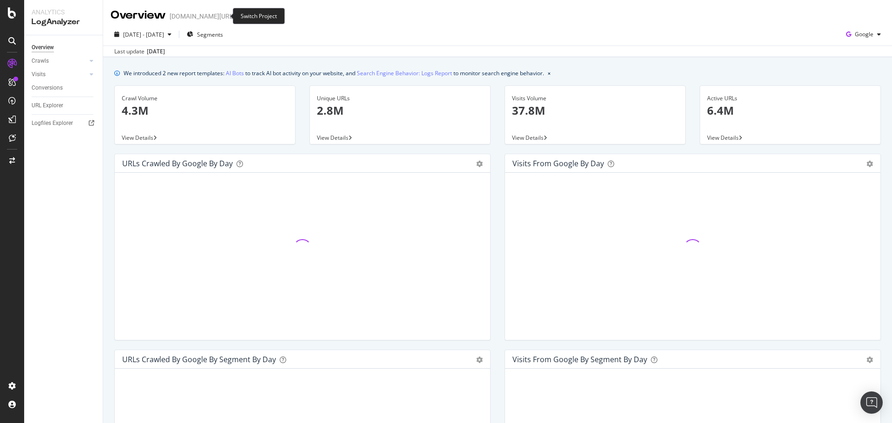  I want to click on button: Segments, so click(205, 34).